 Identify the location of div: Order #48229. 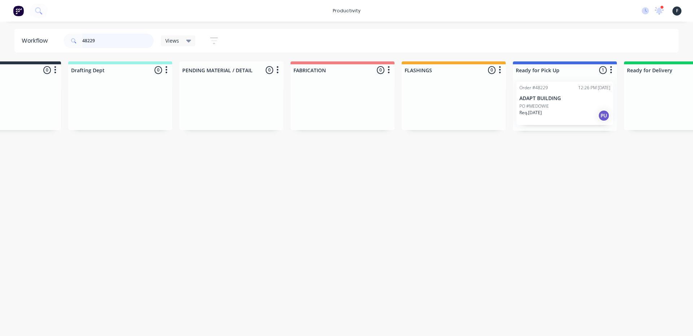
(533, 88).